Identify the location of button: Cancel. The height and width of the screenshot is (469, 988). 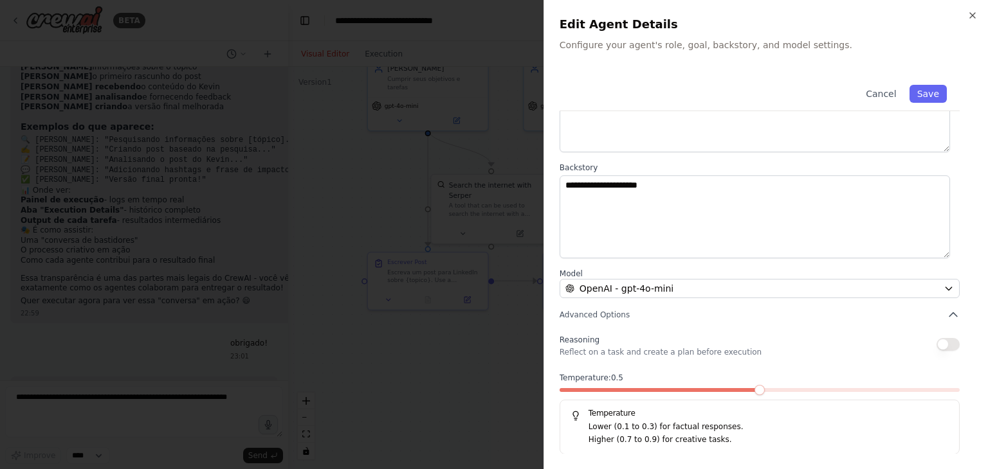
(880, 94).